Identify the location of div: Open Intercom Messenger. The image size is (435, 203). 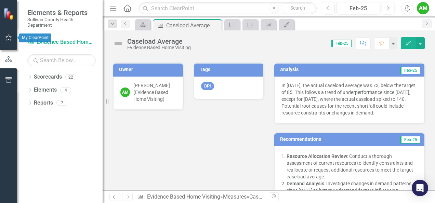
(420, 188).